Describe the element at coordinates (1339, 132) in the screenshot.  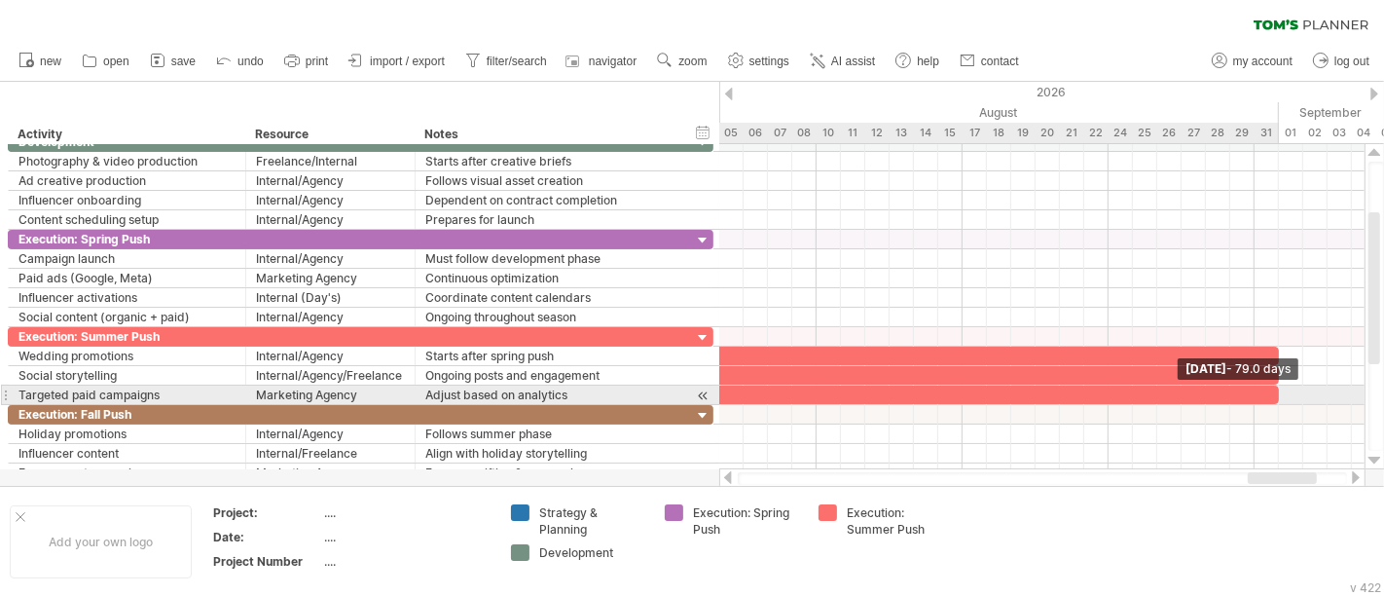
I see `div: Thursday, 3 September 2026` at that location.